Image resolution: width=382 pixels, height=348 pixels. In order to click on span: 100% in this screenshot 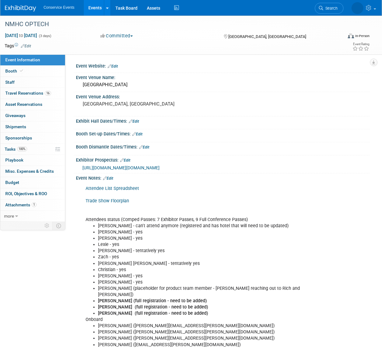, I will do `click(22, 149)`.